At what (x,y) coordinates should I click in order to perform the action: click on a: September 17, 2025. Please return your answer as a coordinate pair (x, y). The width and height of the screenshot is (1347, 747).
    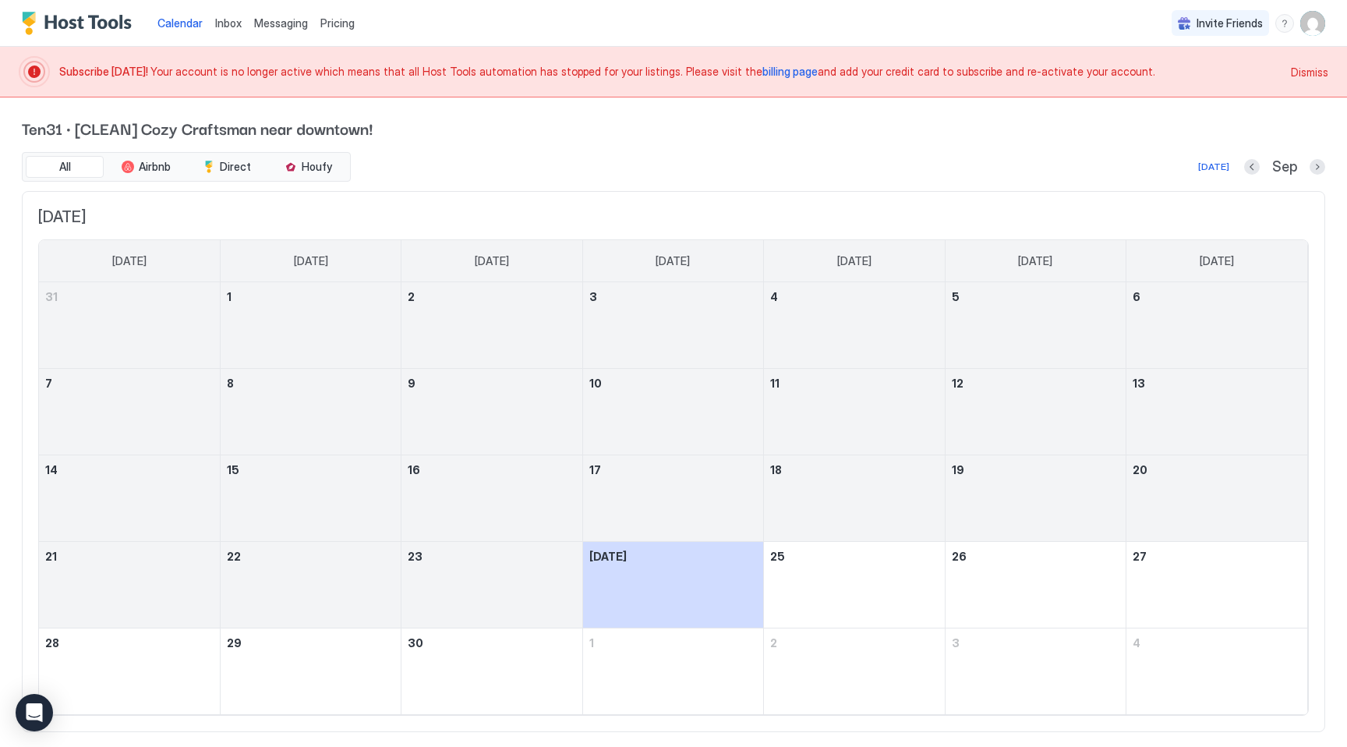
    Looking at the image, I should click on (673, 469).